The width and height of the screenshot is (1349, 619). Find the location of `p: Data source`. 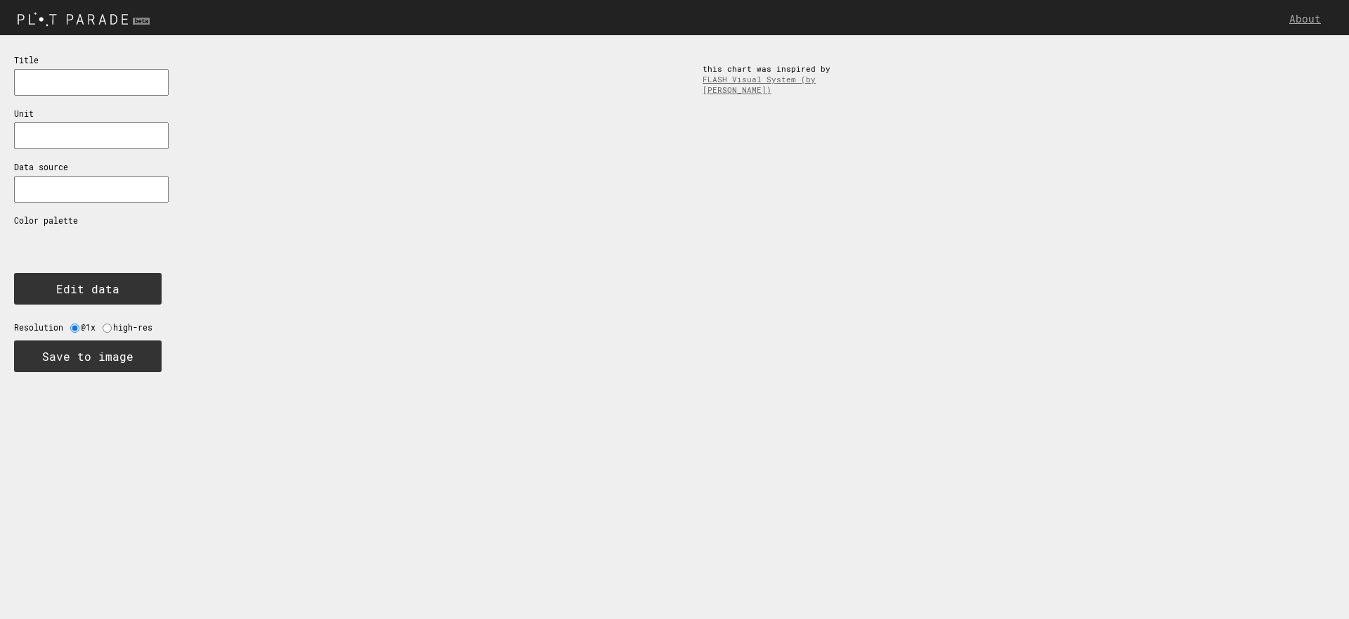

p: Data source is located at coordinates (91, 167).